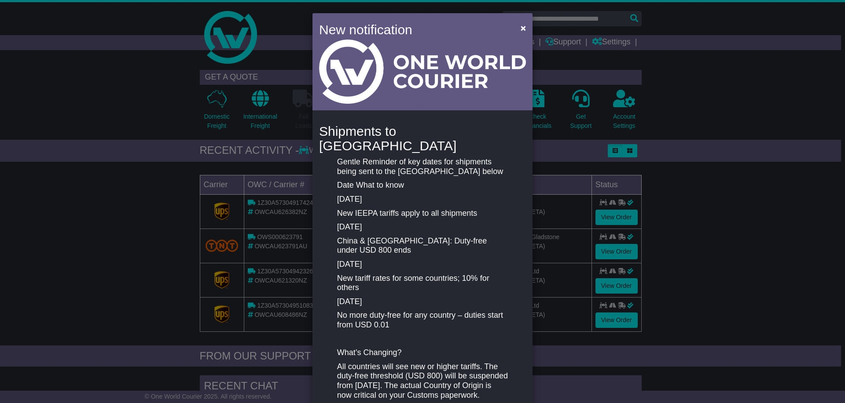 This screenshot has height=403, width=845. Describe the element at coordinates (523, 28) in the screenshot. I see `button: Close` at that location.